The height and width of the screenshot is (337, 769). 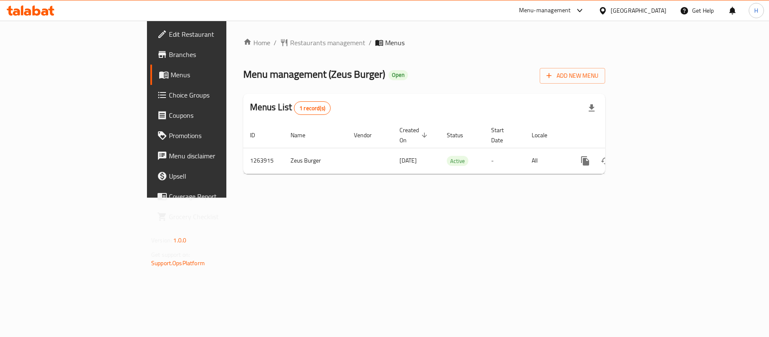 I want to click on span: Upsell, so click(x=219, y=176).